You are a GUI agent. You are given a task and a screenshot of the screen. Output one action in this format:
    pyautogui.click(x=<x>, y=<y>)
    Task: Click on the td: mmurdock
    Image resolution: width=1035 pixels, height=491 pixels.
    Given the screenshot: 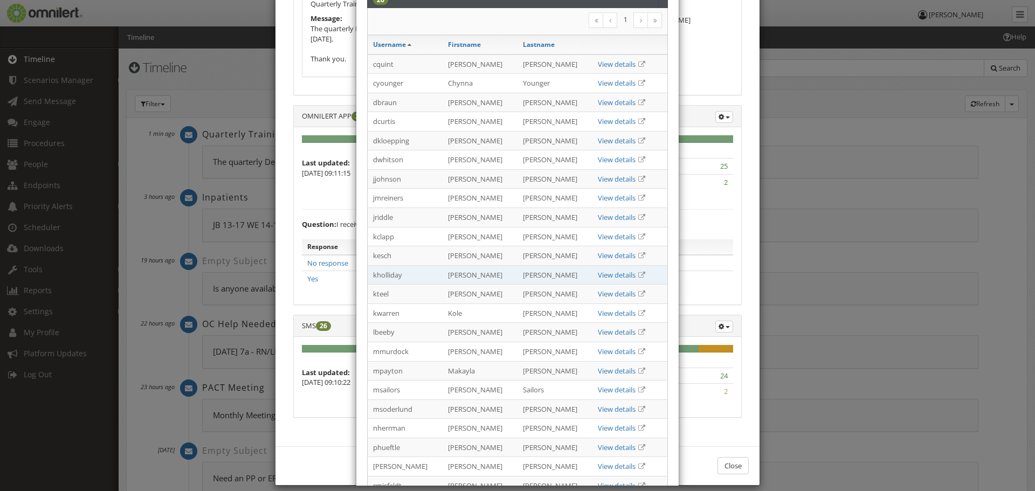 What is the action you would take?
    pyautogui.click(x=405, y=352)
    